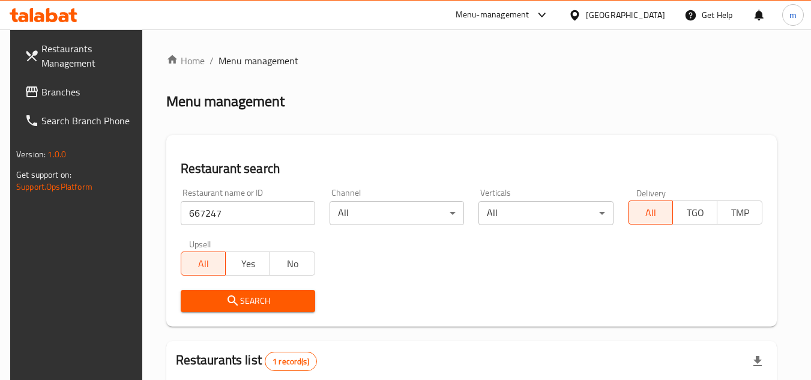 The height and width of the screenshot is (380, 811). I want to click on button: TMP, so click(739, 213).